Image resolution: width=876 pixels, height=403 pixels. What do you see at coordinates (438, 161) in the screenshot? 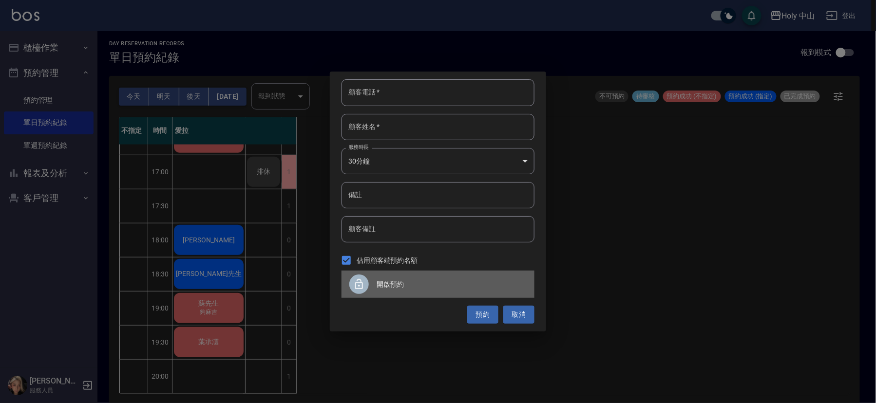
I see `div: 30分鐘` at bounding box center [438, 161].